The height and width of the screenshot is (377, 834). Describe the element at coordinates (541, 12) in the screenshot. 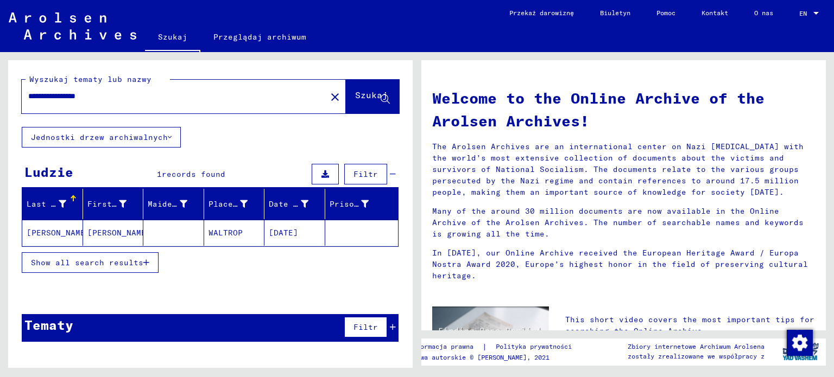

I see `font: Przekaż darowiznę` at that location.